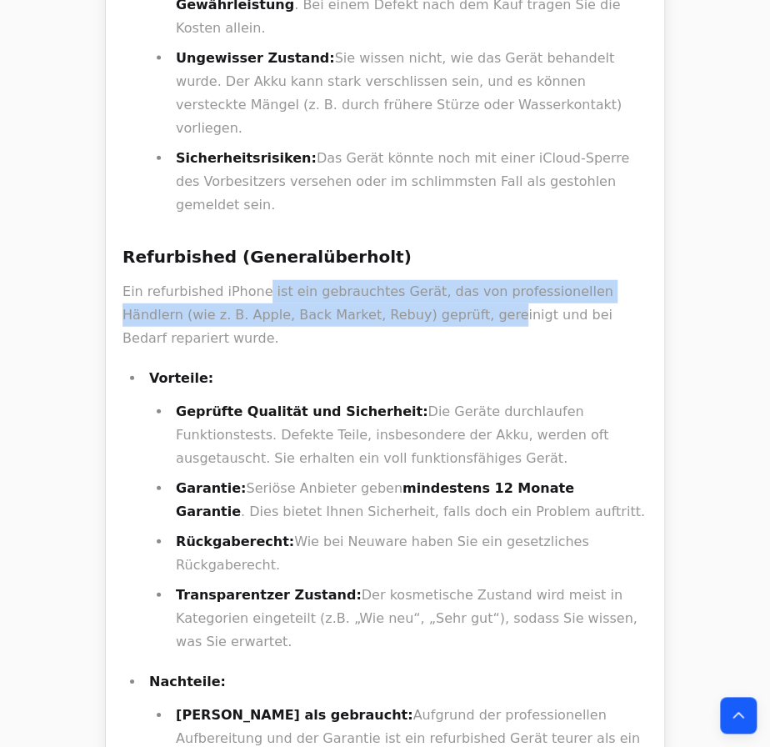 This screenshot has height=747, width=770. I want to click on strong: Rückgaberecht:, so click(235, 541).